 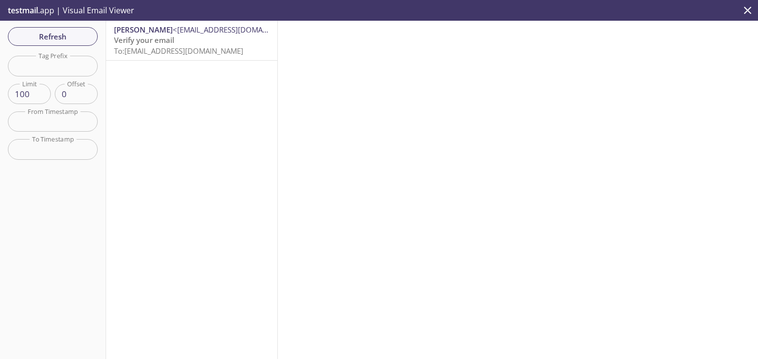 I want to click on span: testmail, so click(x=23, y=10).